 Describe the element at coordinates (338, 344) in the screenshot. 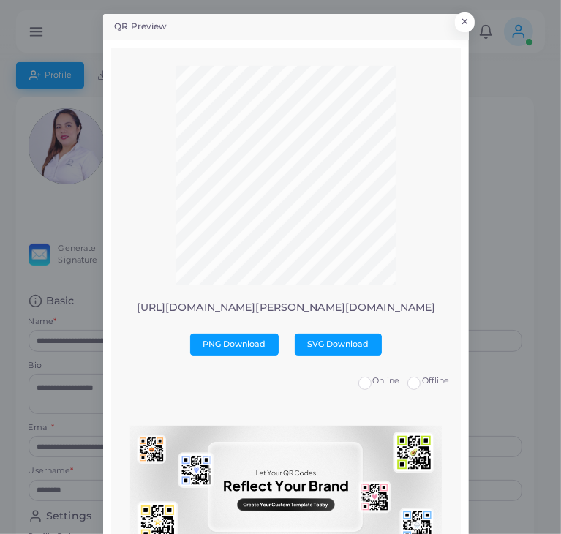

I see `button: SVG Download` at that location.